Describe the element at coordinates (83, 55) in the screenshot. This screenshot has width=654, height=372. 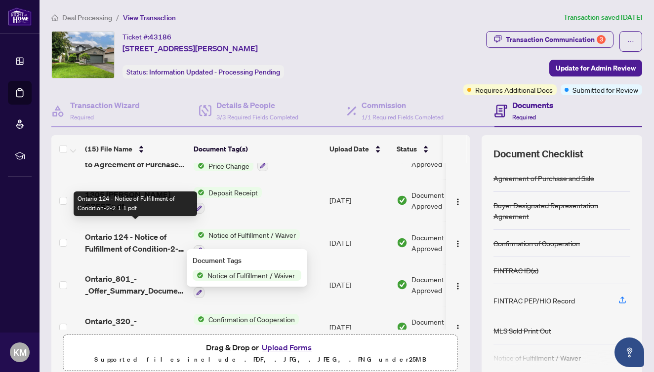
I see `img: IMG-X12224006_1.jpg` at that location.